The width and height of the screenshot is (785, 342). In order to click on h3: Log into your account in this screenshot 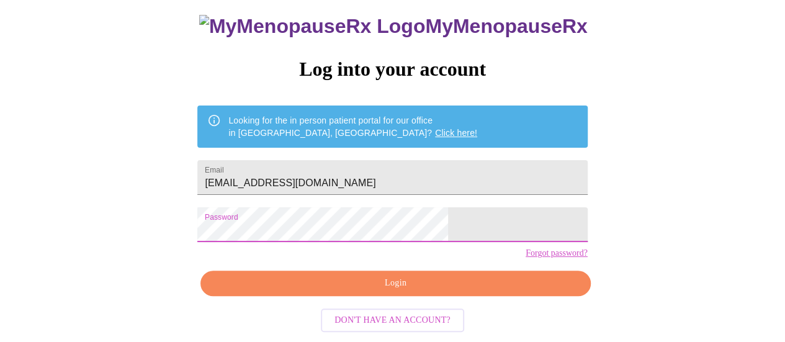, I will do `click(392, 69)`.